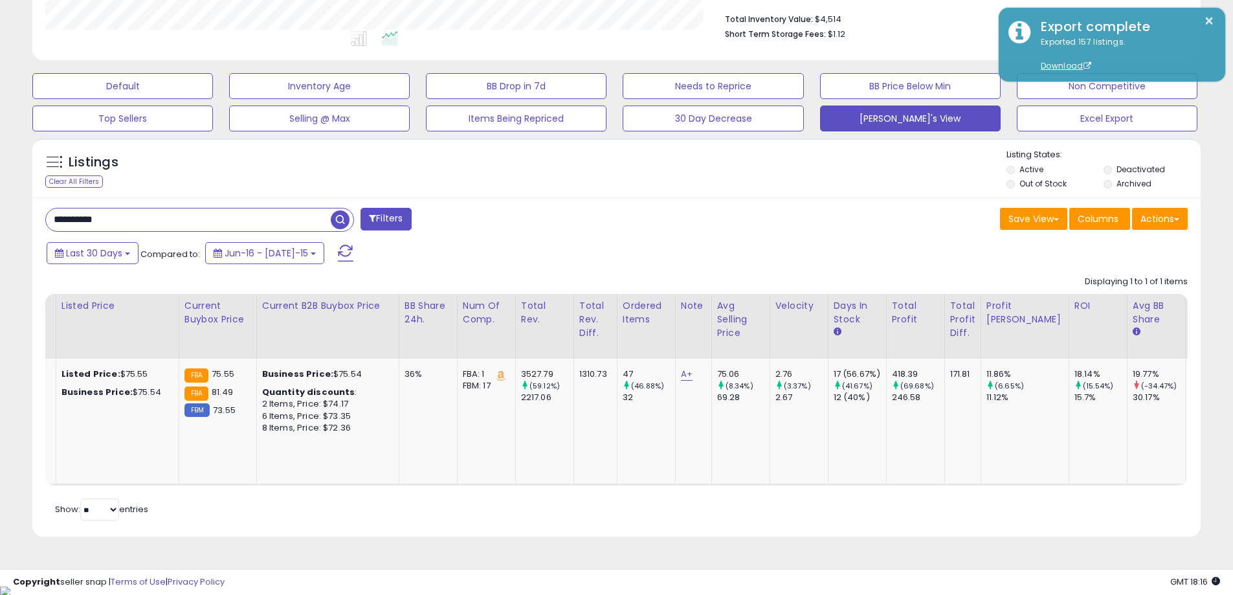 The width and height of the screenshot is (1233, 595). Describe the element at coordinates (547, 374) in the screenshot. I see `div: 3527.79` at that location.